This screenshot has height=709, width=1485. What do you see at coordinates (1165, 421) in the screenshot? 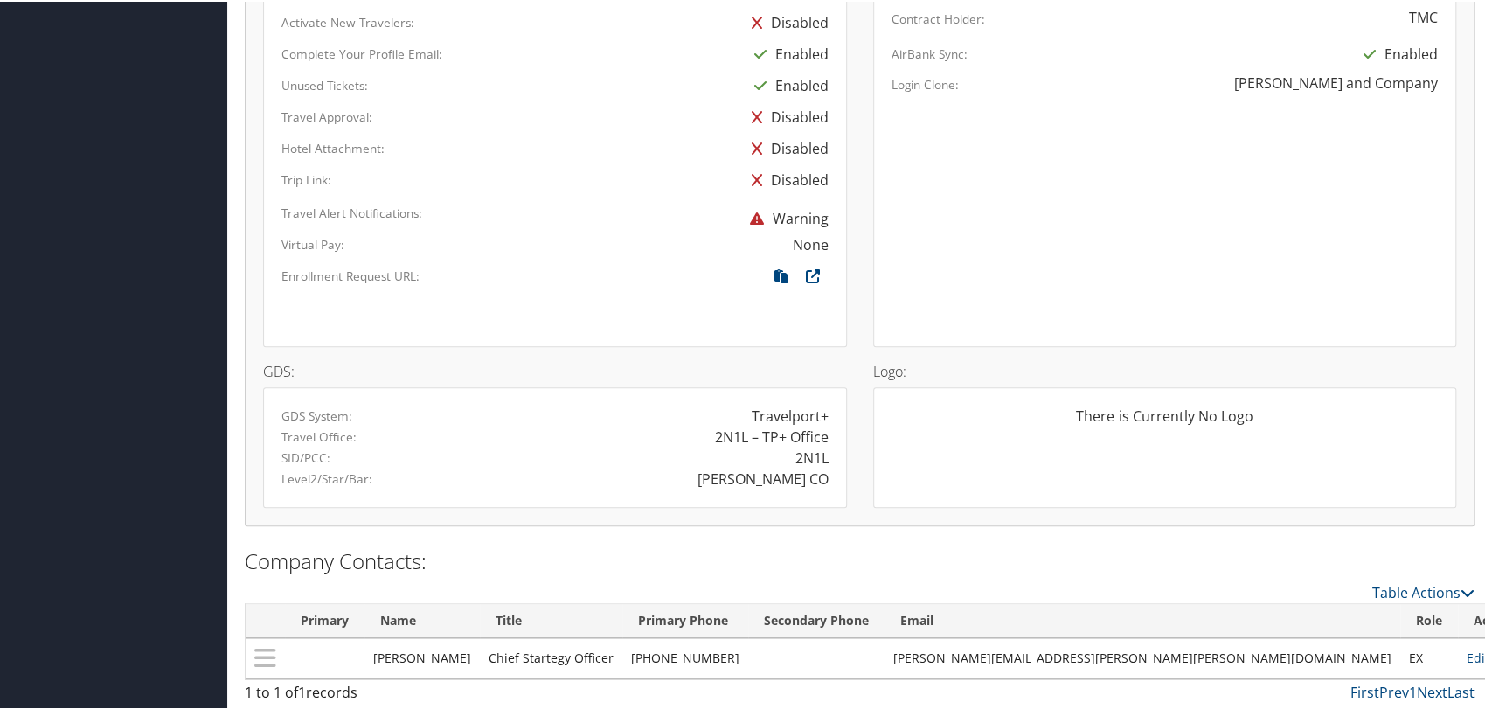
I see `div: There is Currently No Logo` at bounding box center [1165, 421].